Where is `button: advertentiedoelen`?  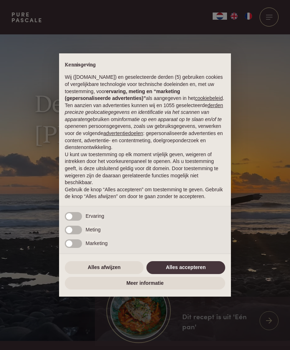 button: advertentiedoelen is located at coordinates (123, 134).